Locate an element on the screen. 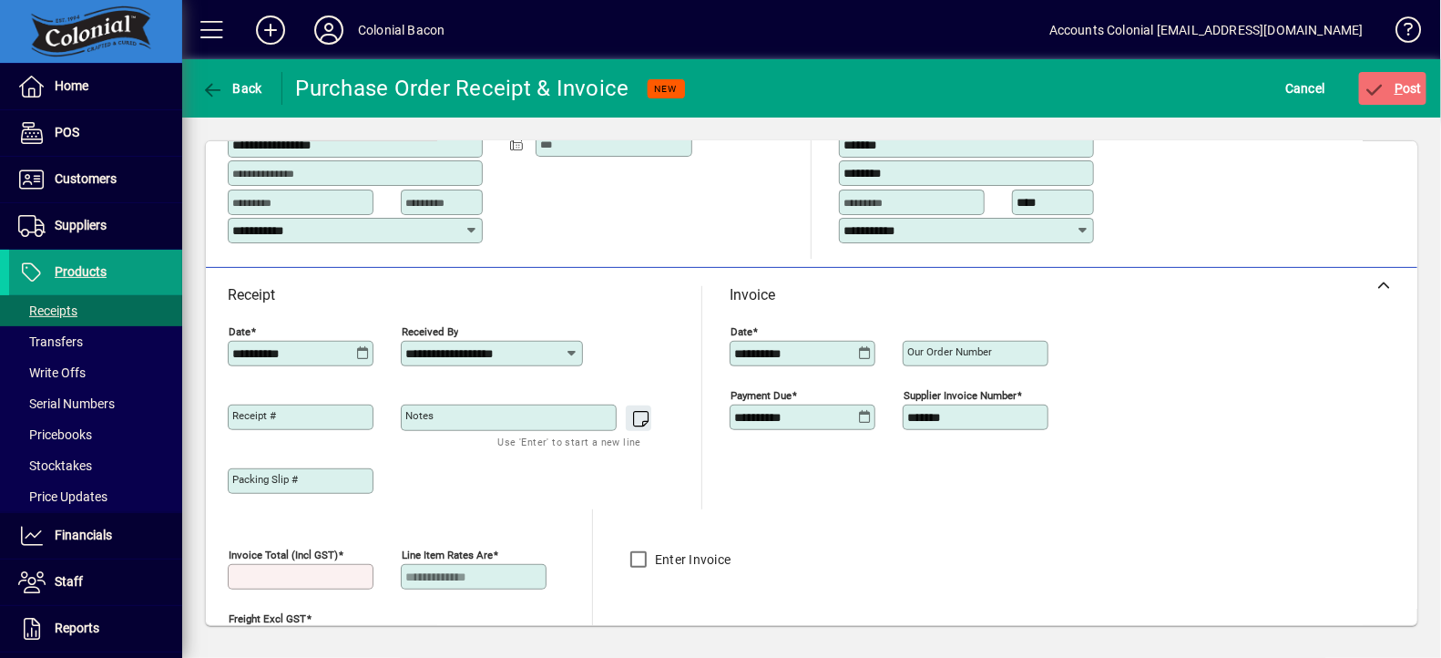 The image size is (1441, 658). span: P is located at coordinates (1398, 88).